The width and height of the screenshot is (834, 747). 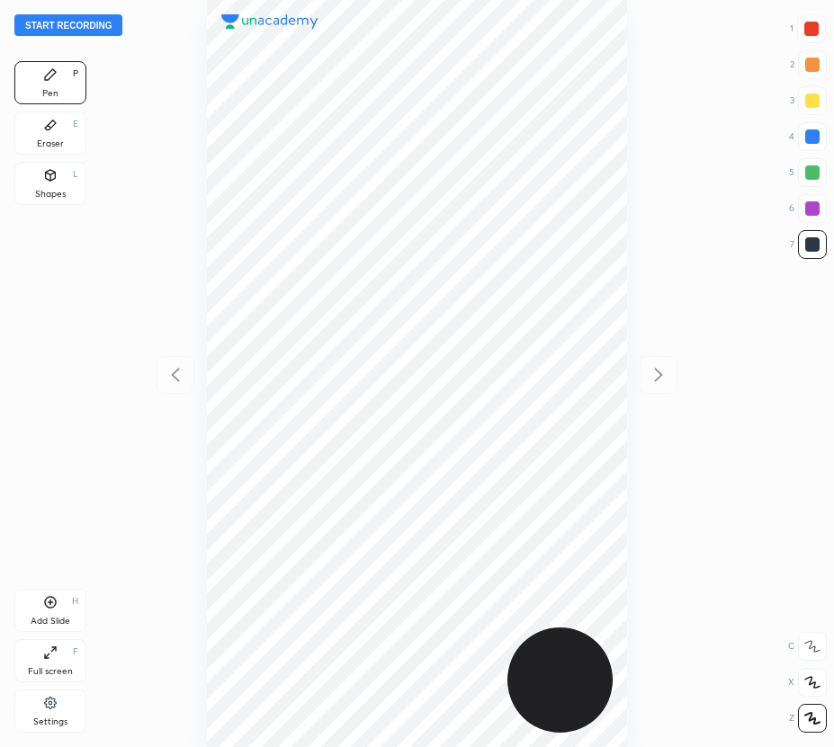 I want to click on div: H, so click(x=75, y=602).